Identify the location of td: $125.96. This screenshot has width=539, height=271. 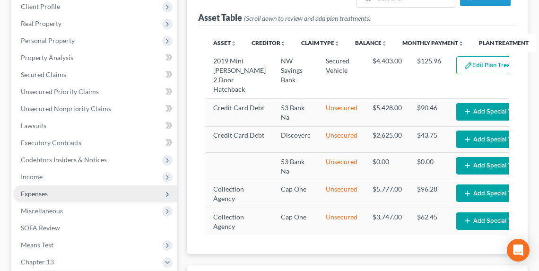
(429, 76).